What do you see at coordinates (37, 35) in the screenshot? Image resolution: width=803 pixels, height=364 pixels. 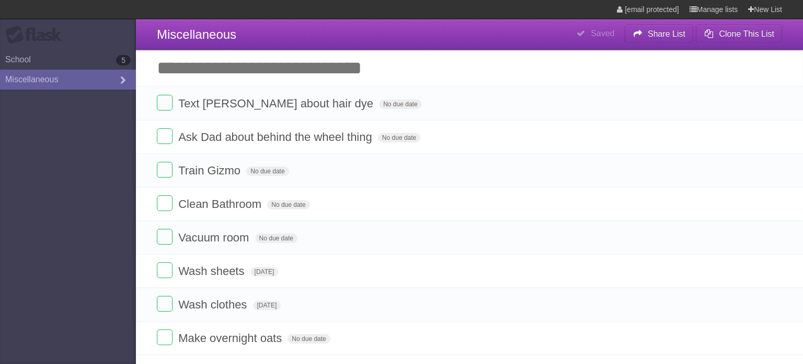 I see `div: Flask` at bounding box center [37, 35].